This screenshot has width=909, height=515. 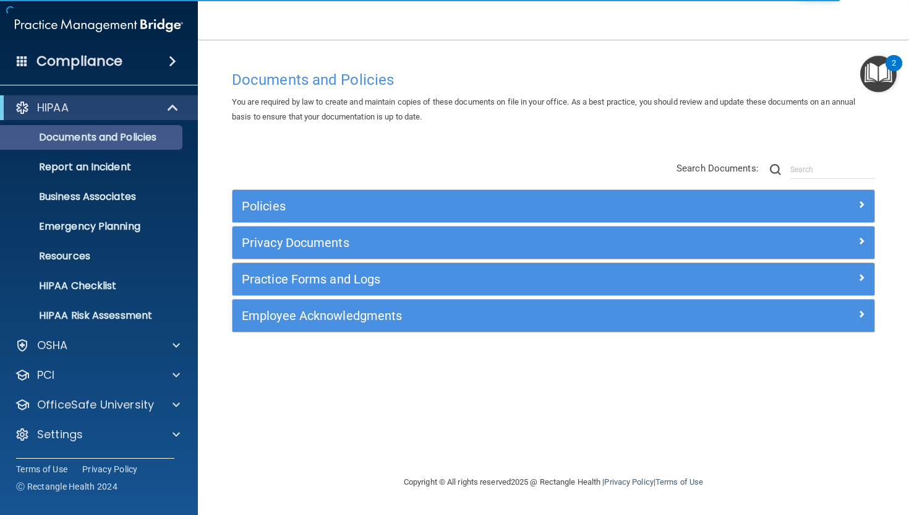 What do you see at coordinates (554, 206) in the screenshot?
I see `a: Policies` at bounding box center [554, 206].